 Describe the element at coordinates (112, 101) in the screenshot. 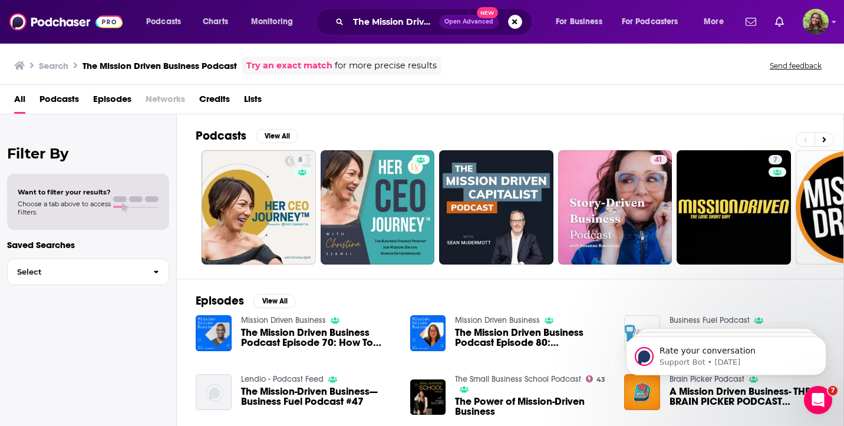

I see `span: Episodes` at that location.